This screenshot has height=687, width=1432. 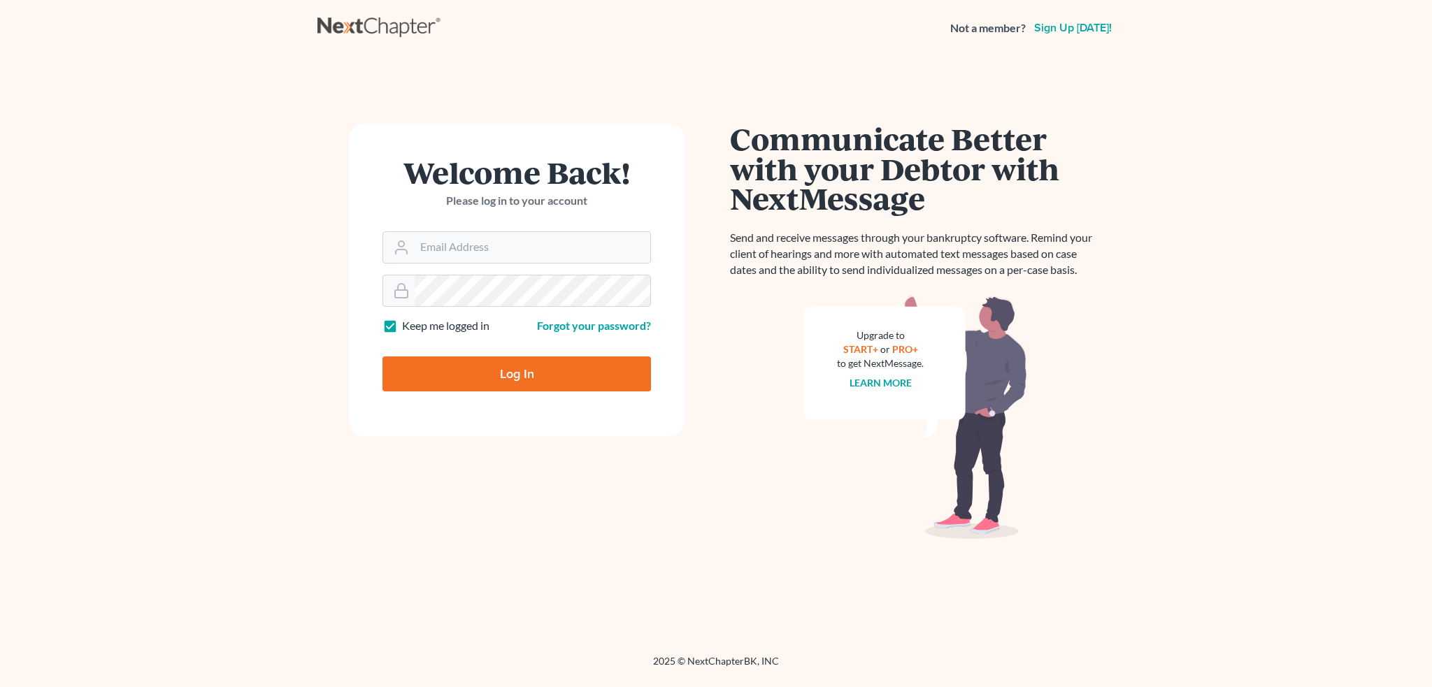 What do you see at coordinates (885, 349) in the screenshot?
I see `span: or` at bounding box center [885, 349].